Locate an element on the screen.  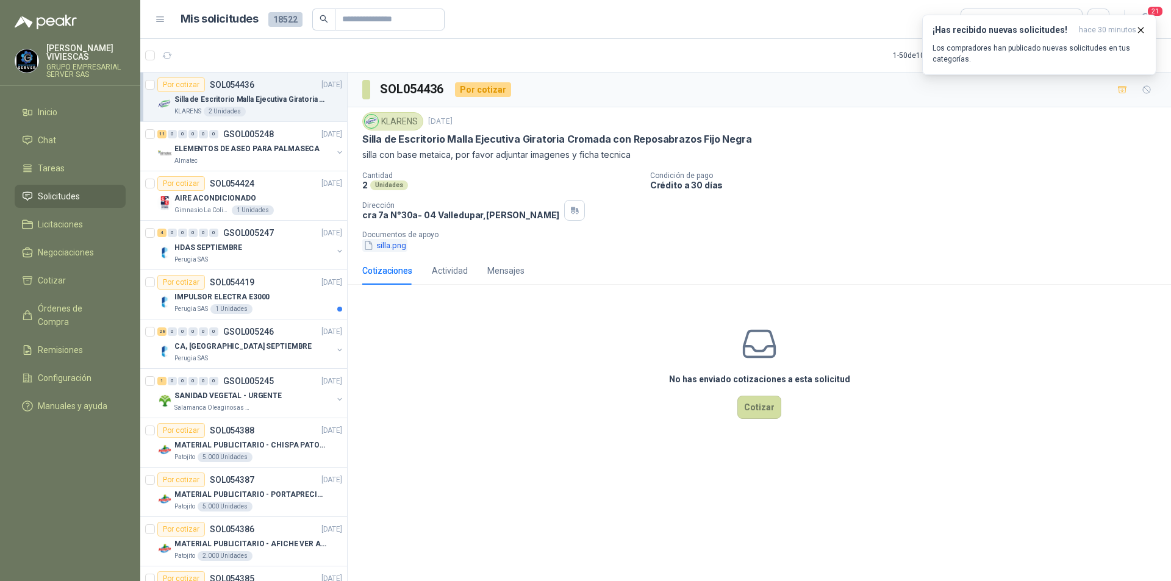
button: silla.png is located at coordinates (385, 245).